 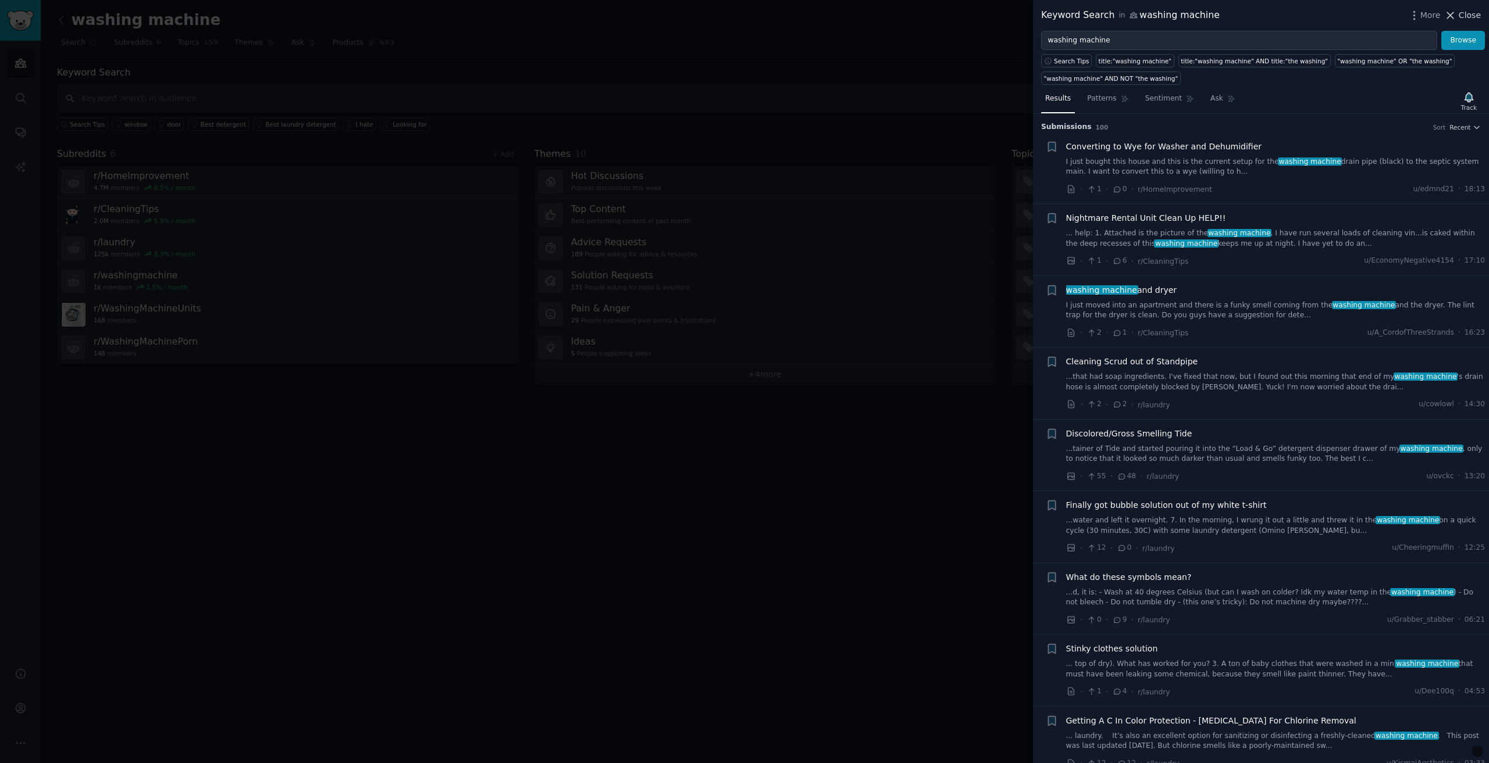 What do you see at coordinates (1254, 61) in the screenshot?
I see `div: title:"washing machine" AND title:"the washing"` at bounding box center [1254, 61].